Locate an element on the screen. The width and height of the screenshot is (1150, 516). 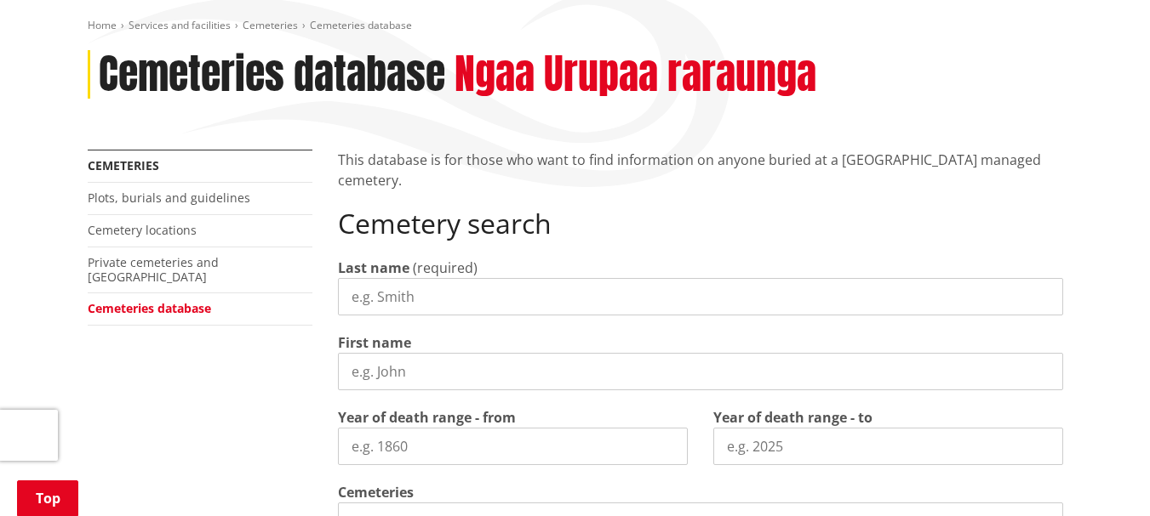
h2: Ngaa Urupaa raraunga is located at coordinates (635, 75).